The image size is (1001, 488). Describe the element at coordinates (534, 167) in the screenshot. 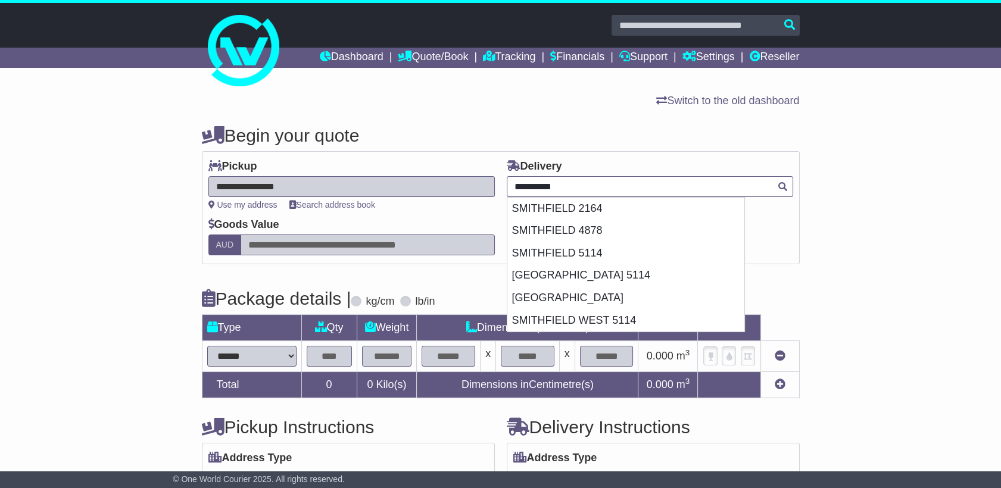

I see `label: Delivery` at that location.